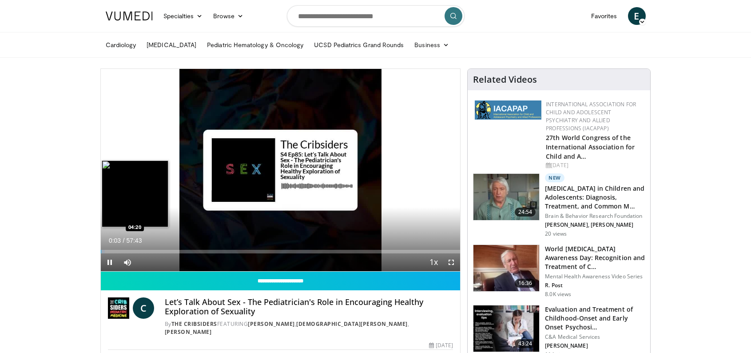 The image size is (751, 353). What do you see at coordinates (110, 262) in the screenshot?
I see `button: Pause` at bounding box center [110, 262].